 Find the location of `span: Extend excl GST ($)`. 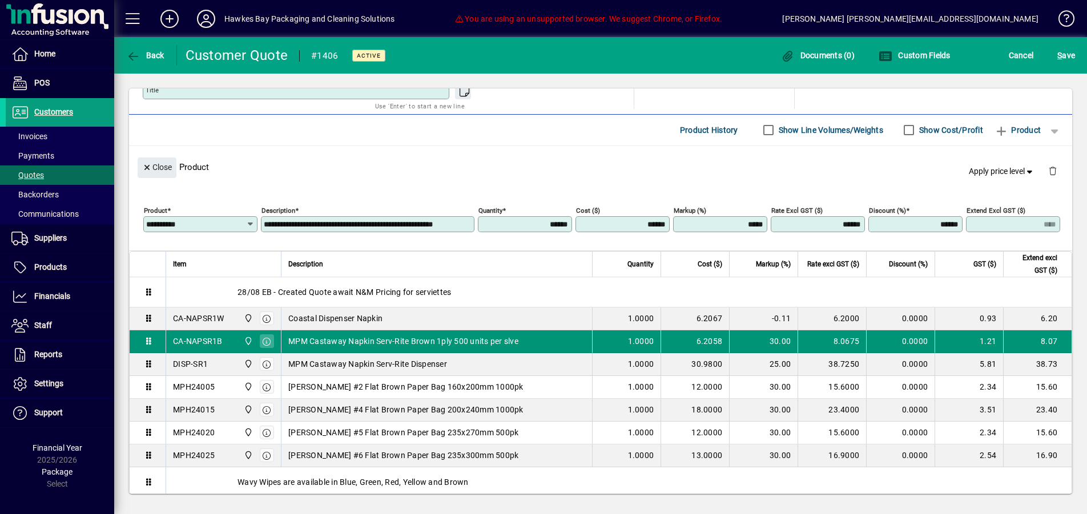

span: Extend excl GST ($) is located at coordinates (1034, 264).